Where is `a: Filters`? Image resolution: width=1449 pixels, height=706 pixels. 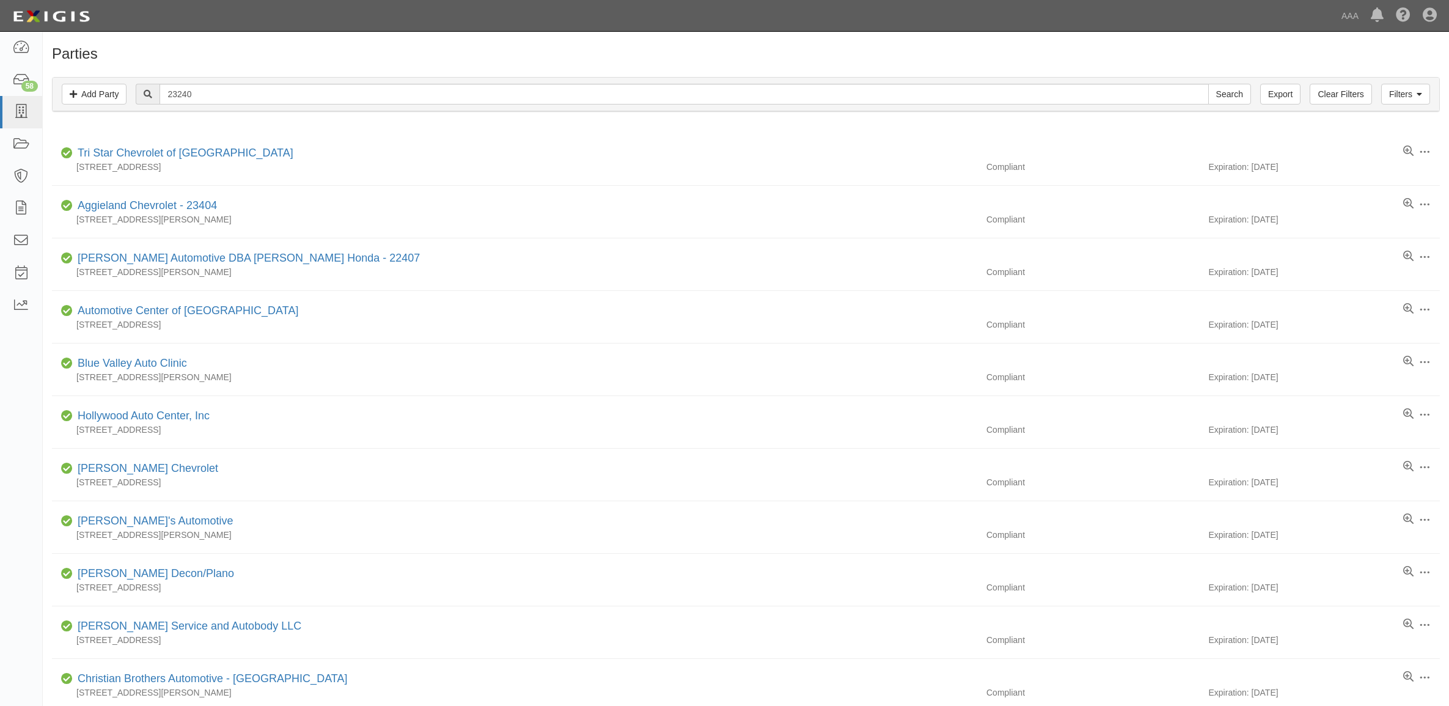 a: Filters is located at coordinates (1405, 94).